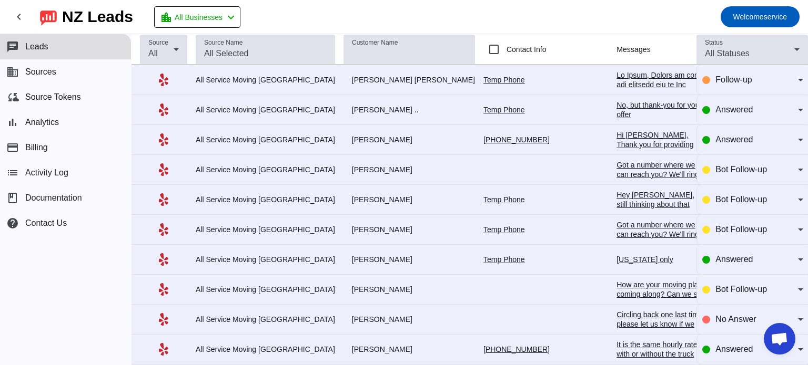 This screenshot has height=365, width=808. What do you see at coordinates (166, 17) in the screenshot?
I see `mat-icon: location_city` at bounding box center [166, 17].